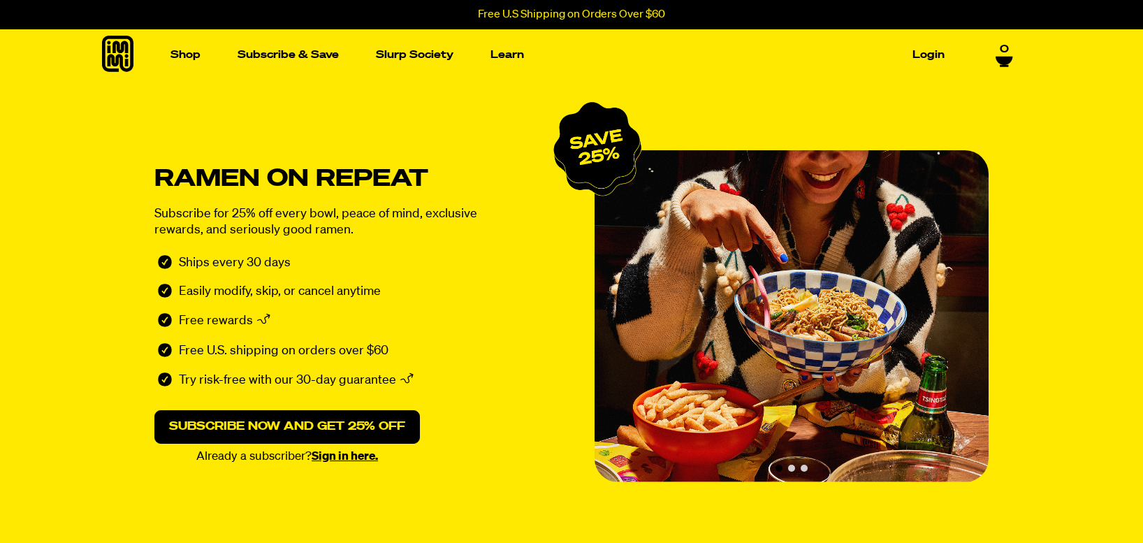 Image resolution: width=1143 pixels, height=543 pixels. I want to click on a: Sign in here., so click(344, 456).